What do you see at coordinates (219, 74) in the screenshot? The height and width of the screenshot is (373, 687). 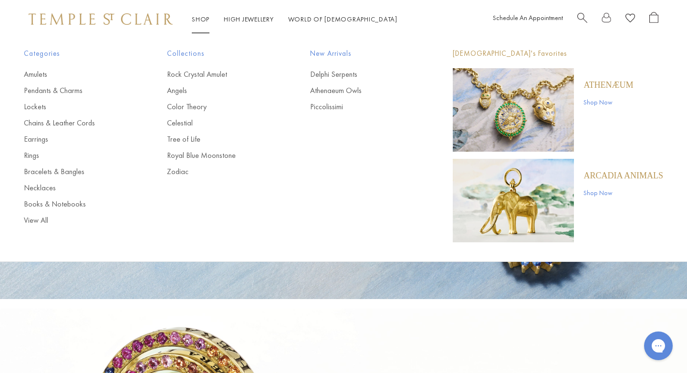 I see `a: Rock Crystal Amulet` at bounding box center [219, 74].